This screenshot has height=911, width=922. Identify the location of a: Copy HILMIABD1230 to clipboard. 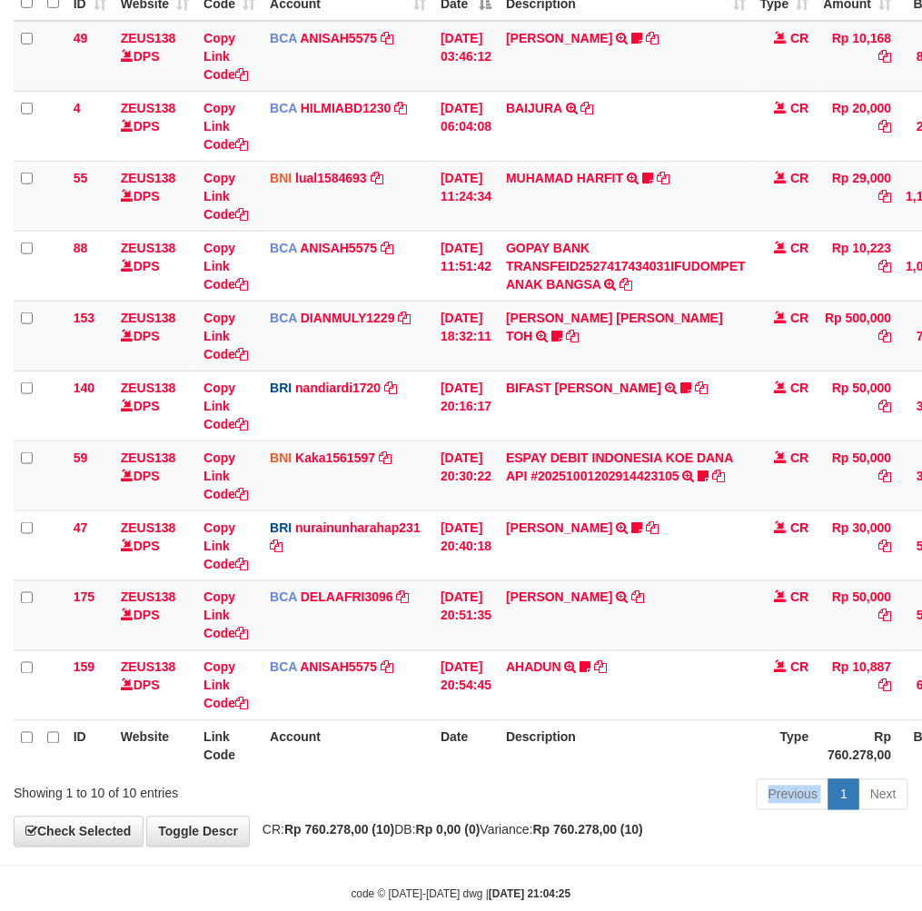
(400, 108).